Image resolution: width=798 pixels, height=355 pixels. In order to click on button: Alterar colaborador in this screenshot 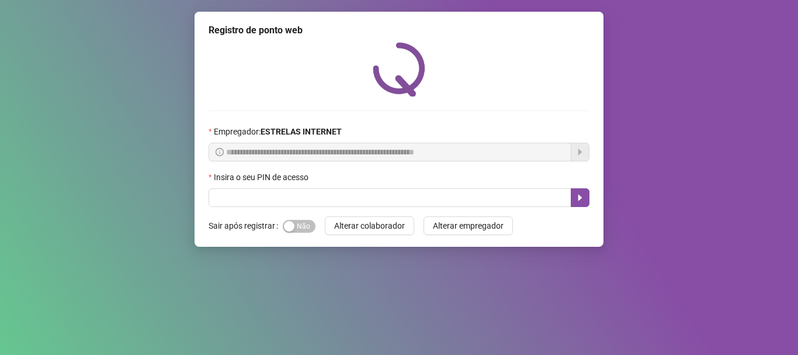, I will do `click(369, 226)`.